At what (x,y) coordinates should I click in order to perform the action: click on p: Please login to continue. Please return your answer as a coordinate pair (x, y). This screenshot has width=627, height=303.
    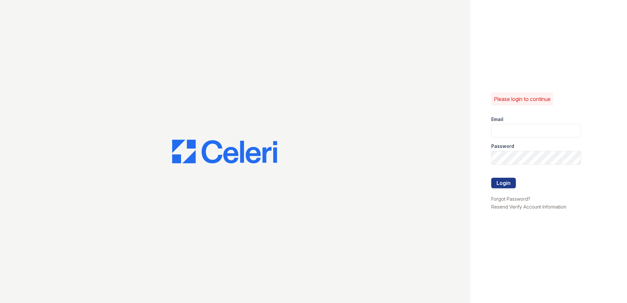
    Looking at the image, I should click on (522, 99).